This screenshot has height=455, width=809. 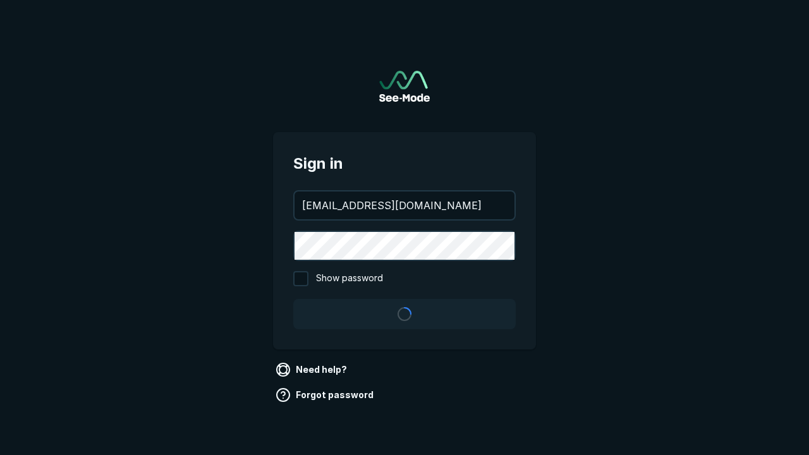 I want to click on span: Sign in, so click(x=405, y=164).